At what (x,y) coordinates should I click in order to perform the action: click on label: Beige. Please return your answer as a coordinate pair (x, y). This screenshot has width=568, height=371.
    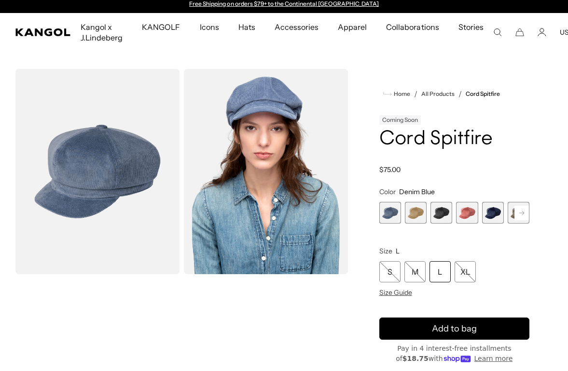
    Looking at the image, I should click on (415, 213).